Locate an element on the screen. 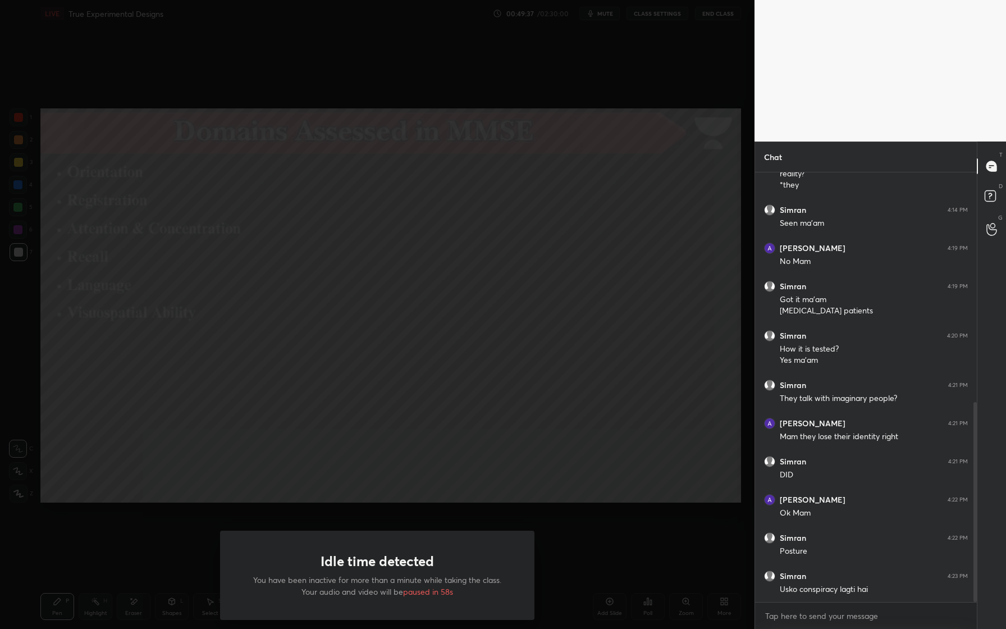 This screenshot has height=629, width=1006. div: 4:20 PM is located at coordinates (957, 336).